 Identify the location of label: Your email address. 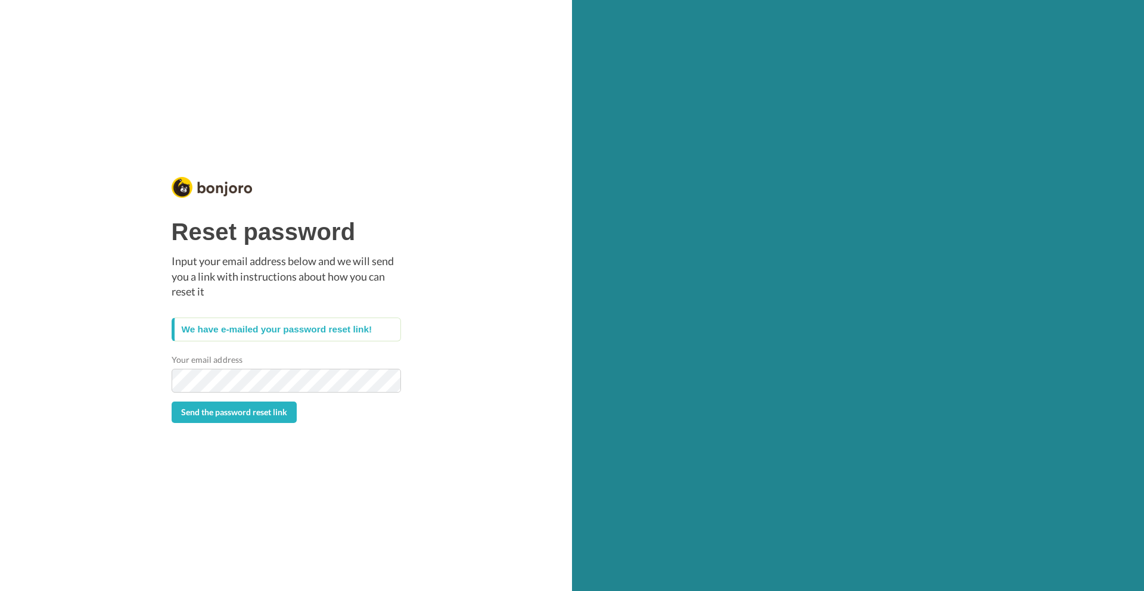
(207, 359).